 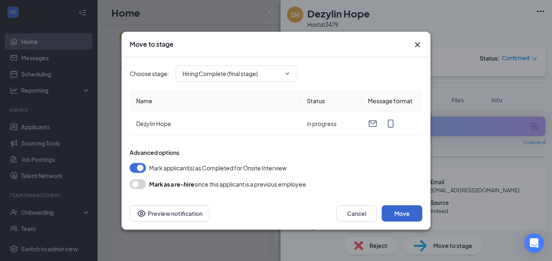 I want to click on div: Advanced options, so click(x=276, y=152).